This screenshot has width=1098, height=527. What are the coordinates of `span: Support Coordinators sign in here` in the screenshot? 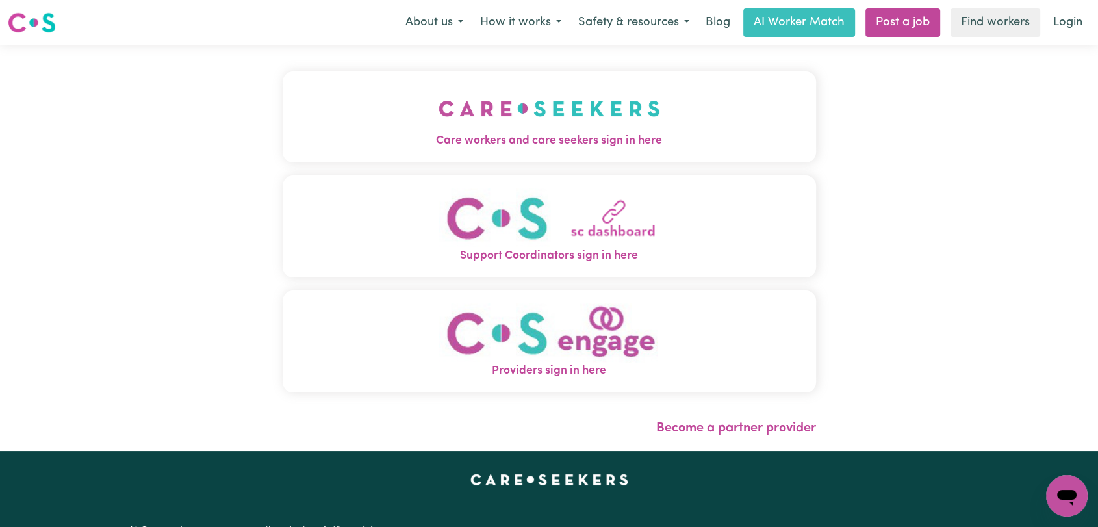 It's located at (549, 256).